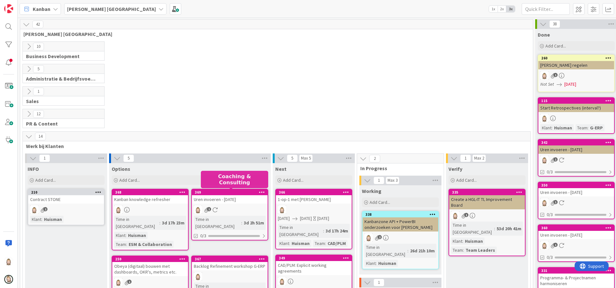 The image size is (616, 288). Describe the element at coordinates (578, 185) in the screenshot. I see `div: 350` at that location.